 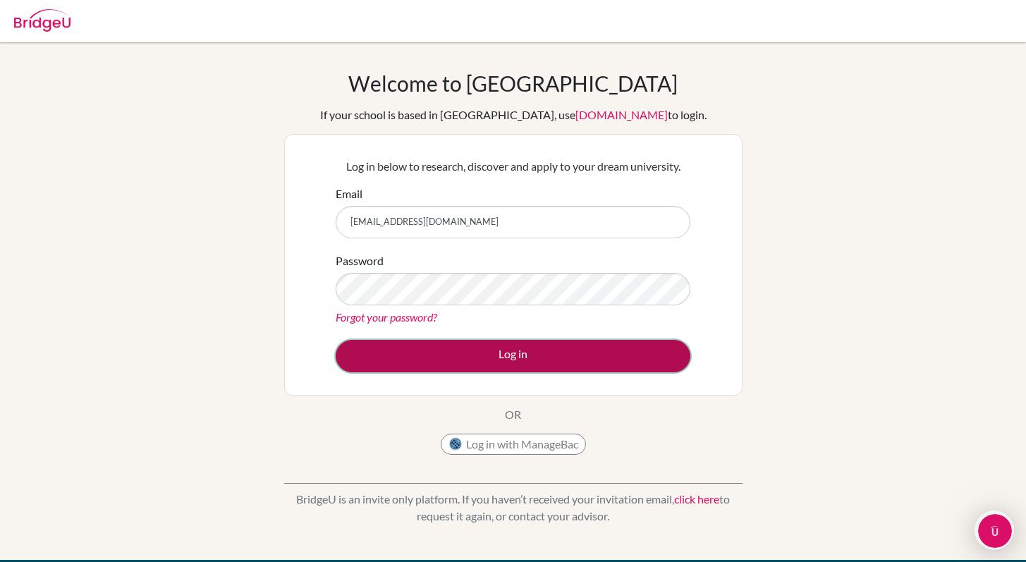 I want to click on a: click here, so click(x=696, y=498).